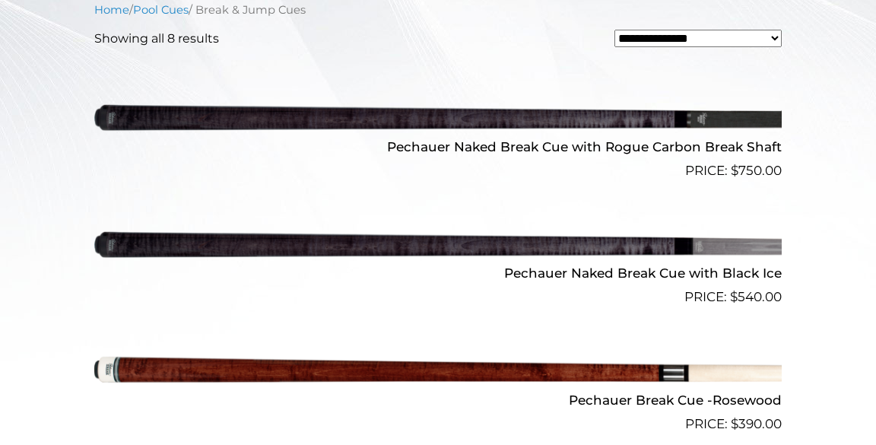  Describe the element at coordinates (157, 39) in the screenshot. I see `p: Showing all 8 results` at that location.